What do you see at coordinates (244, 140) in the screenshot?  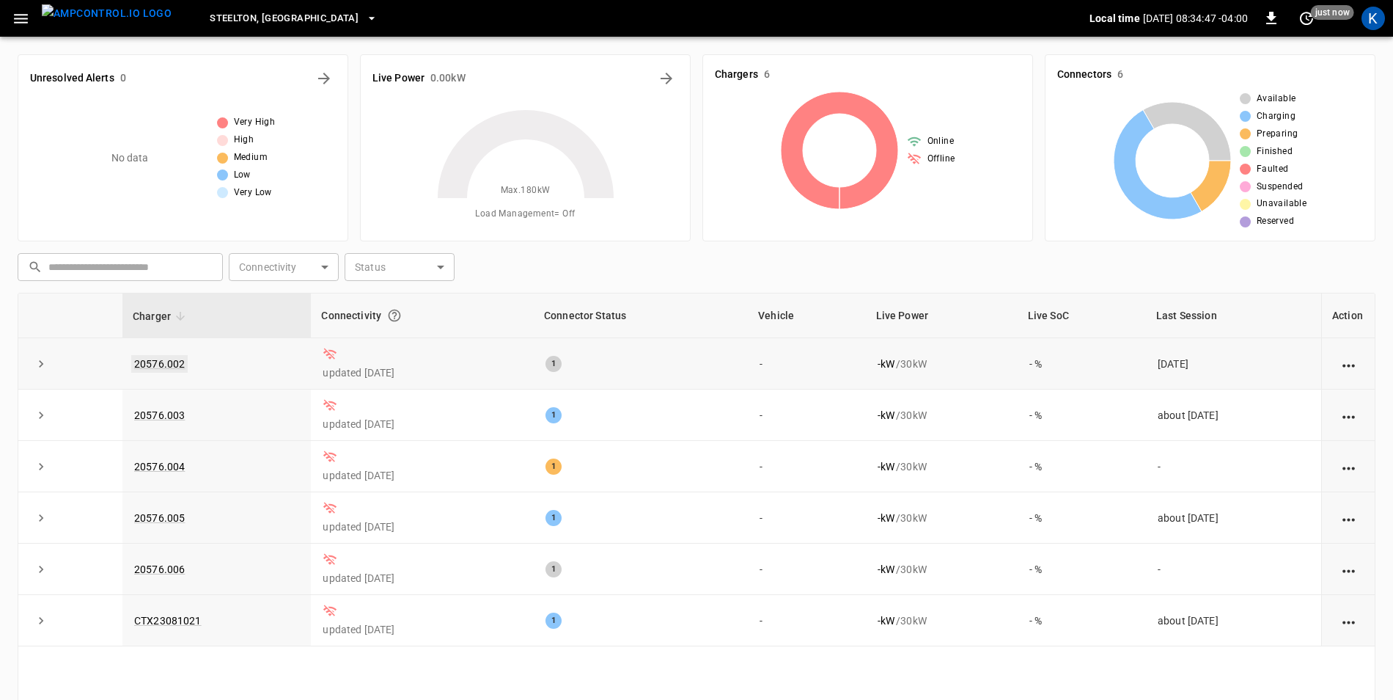 I see `span: High` at bounding box center [244, 140].